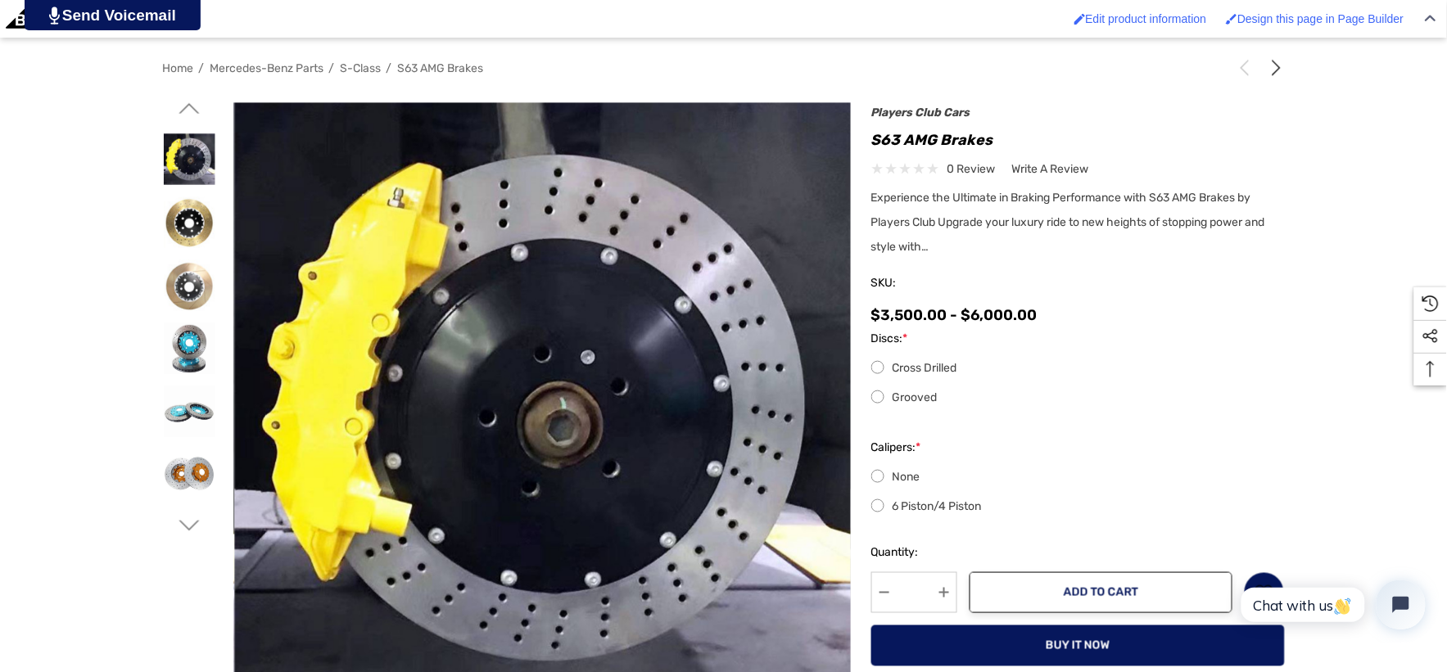 This screenshot has height=672, width=1447. Describe the element at coordinates (440, 68) in the screenshot. I see `a: S63 AMG Brakes` at that location.